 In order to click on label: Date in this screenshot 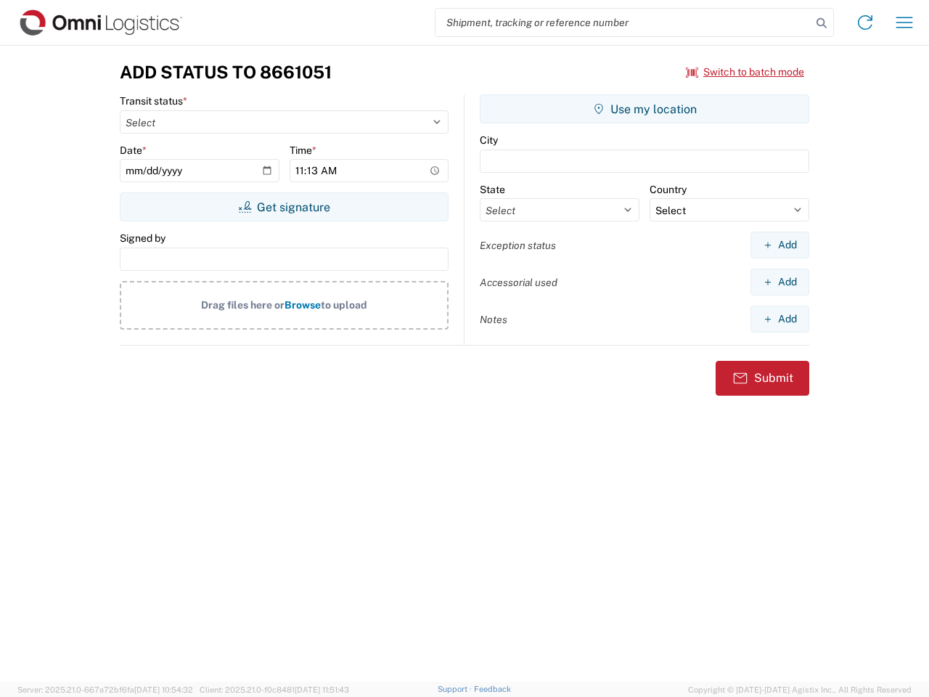, I will do `click(133, 150)`.